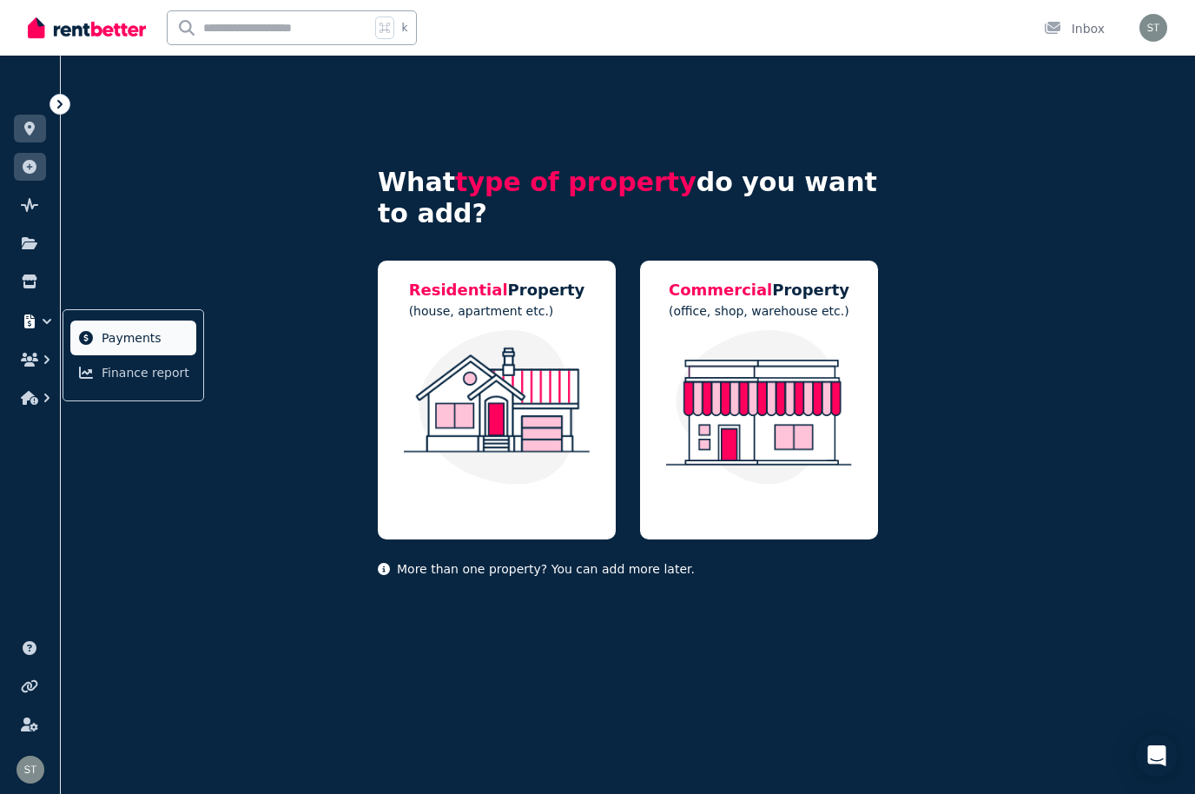 The height and width of the screenshot is (794, 1195). What do you see at coordinates (759, 407) in the screenshot?
I see `img: Commercial Property` at bounding box center [759, 407].